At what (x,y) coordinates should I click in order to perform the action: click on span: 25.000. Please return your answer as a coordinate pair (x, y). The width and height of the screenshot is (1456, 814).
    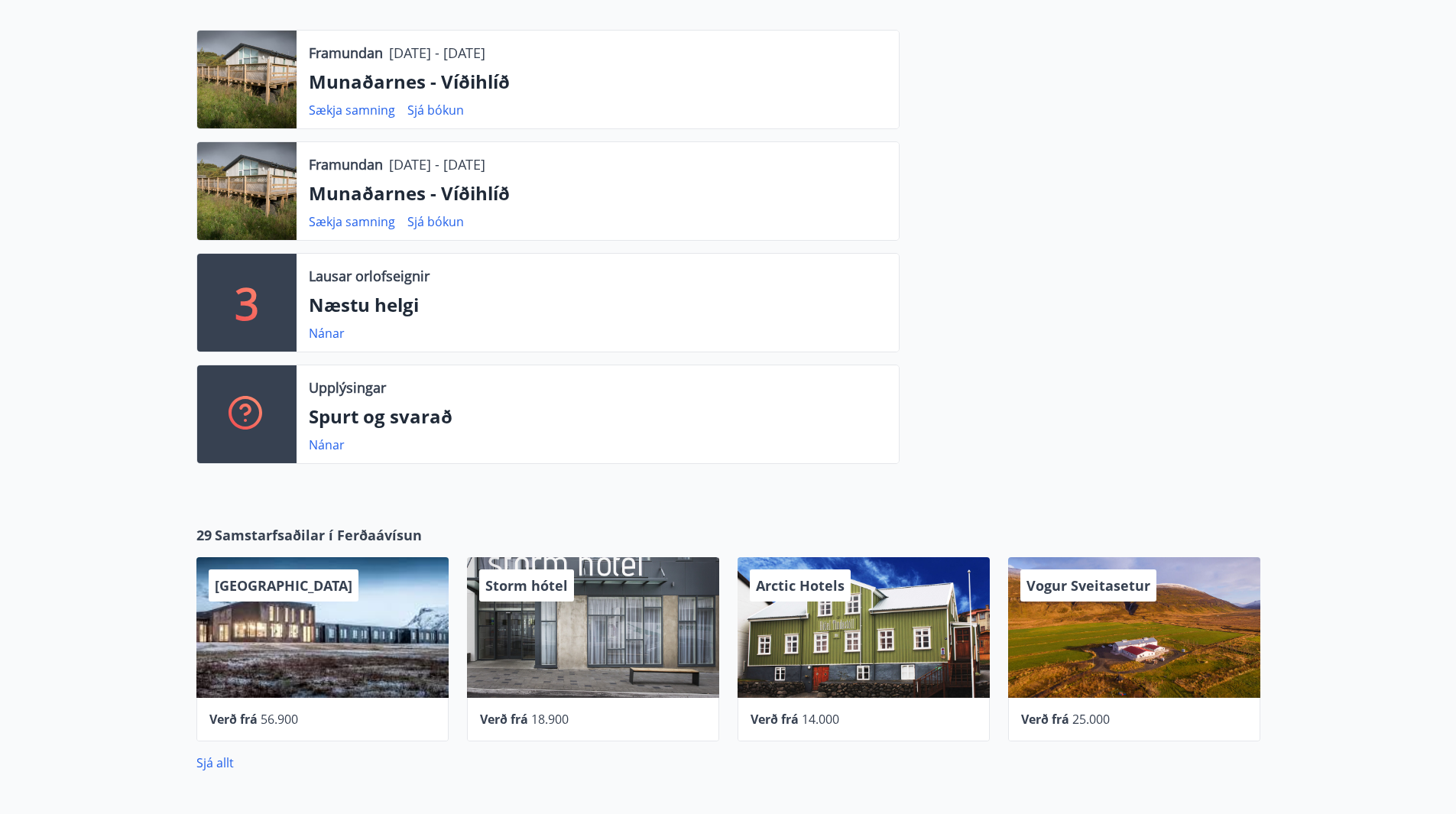
    Looking at the image, I should click on (1091, 719).